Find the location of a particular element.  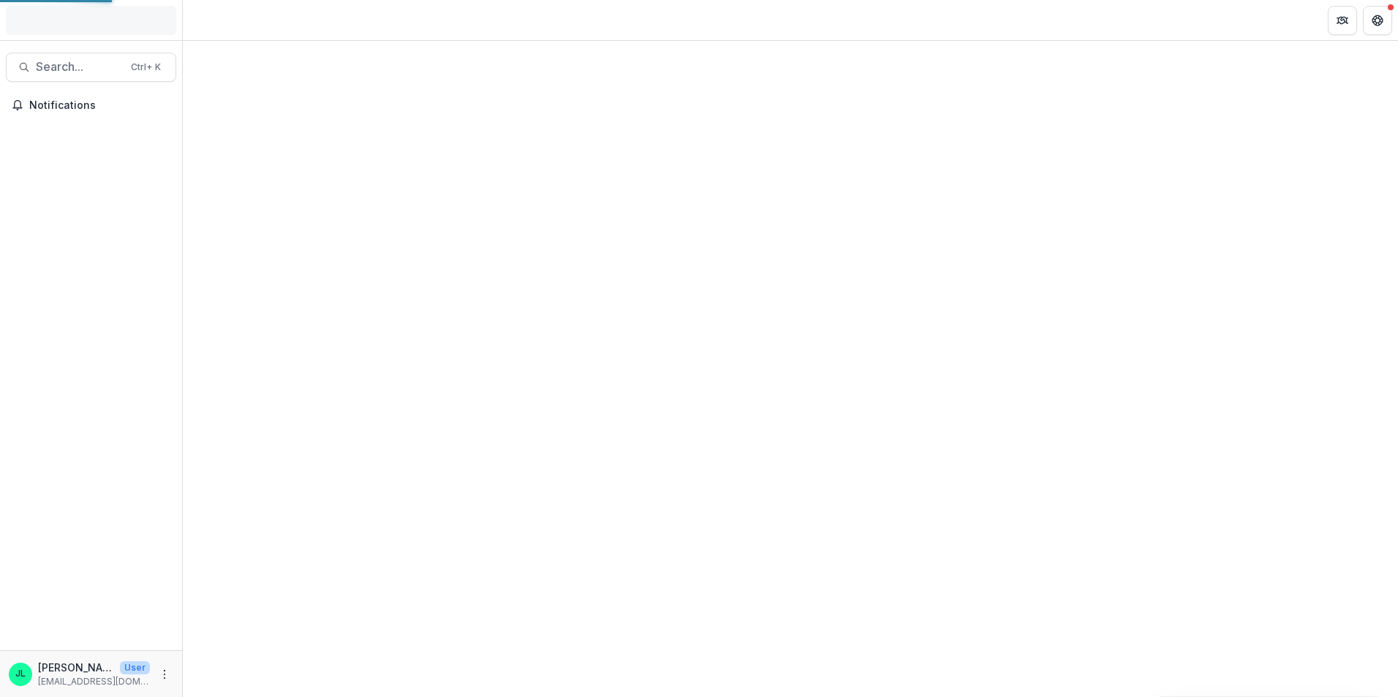

button: Partners is located at coordinates (1342, 20).